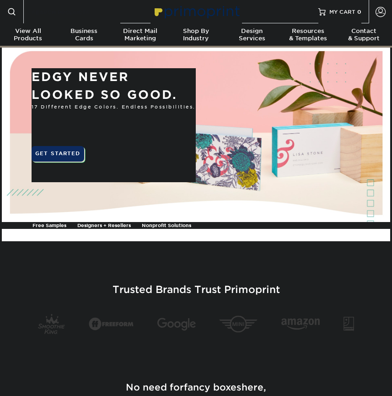 This screenshot has width=392, height=396. I want to click on p: LOOKED SO GOOD., so click(114, 95).